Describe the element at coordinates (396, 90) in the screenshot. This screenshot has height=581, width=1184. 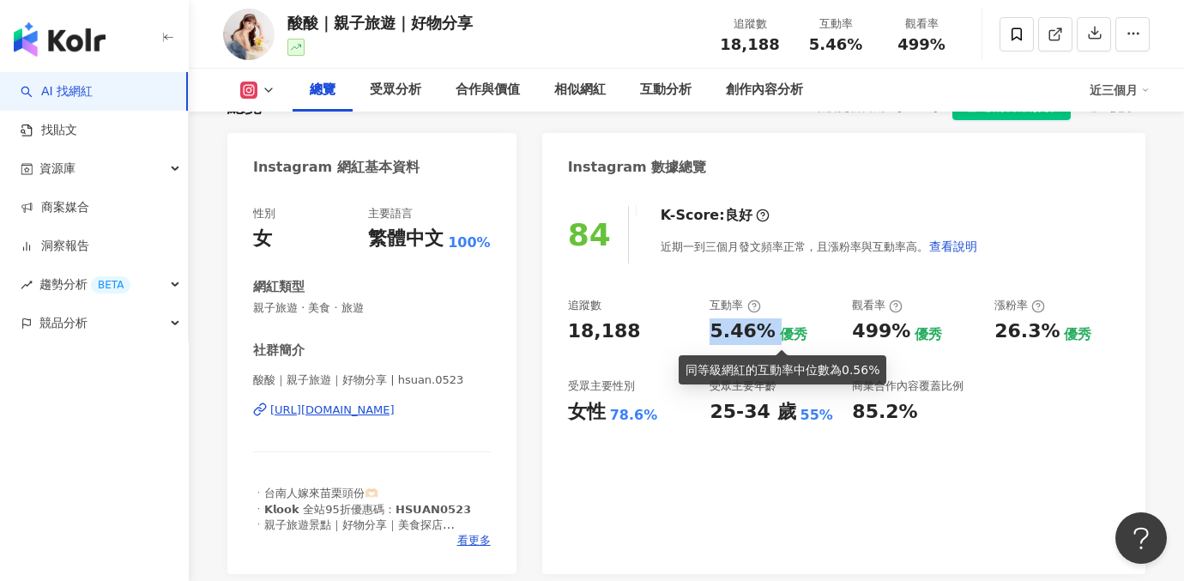
I see `div: 受眾分析` at that location.